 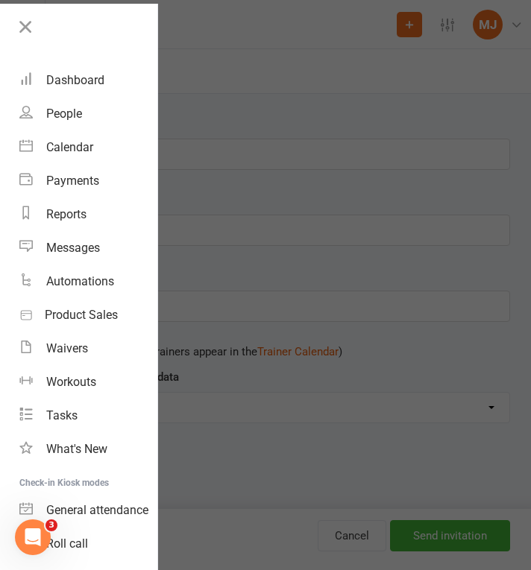 I want to click on a: People, so click(x=88, y=113).